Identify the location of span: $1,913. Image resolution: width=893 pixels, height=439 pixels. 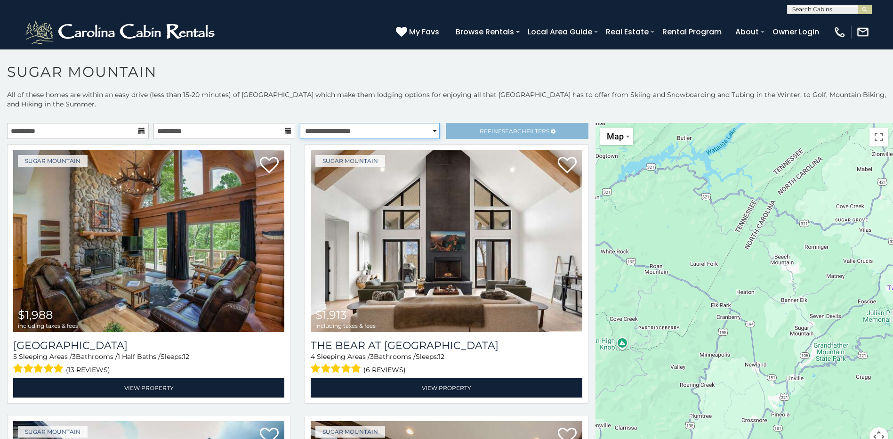
(331, 314).